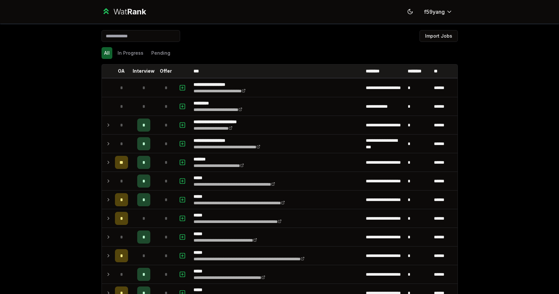  I want to click on p: Interview, so click(143, 71).